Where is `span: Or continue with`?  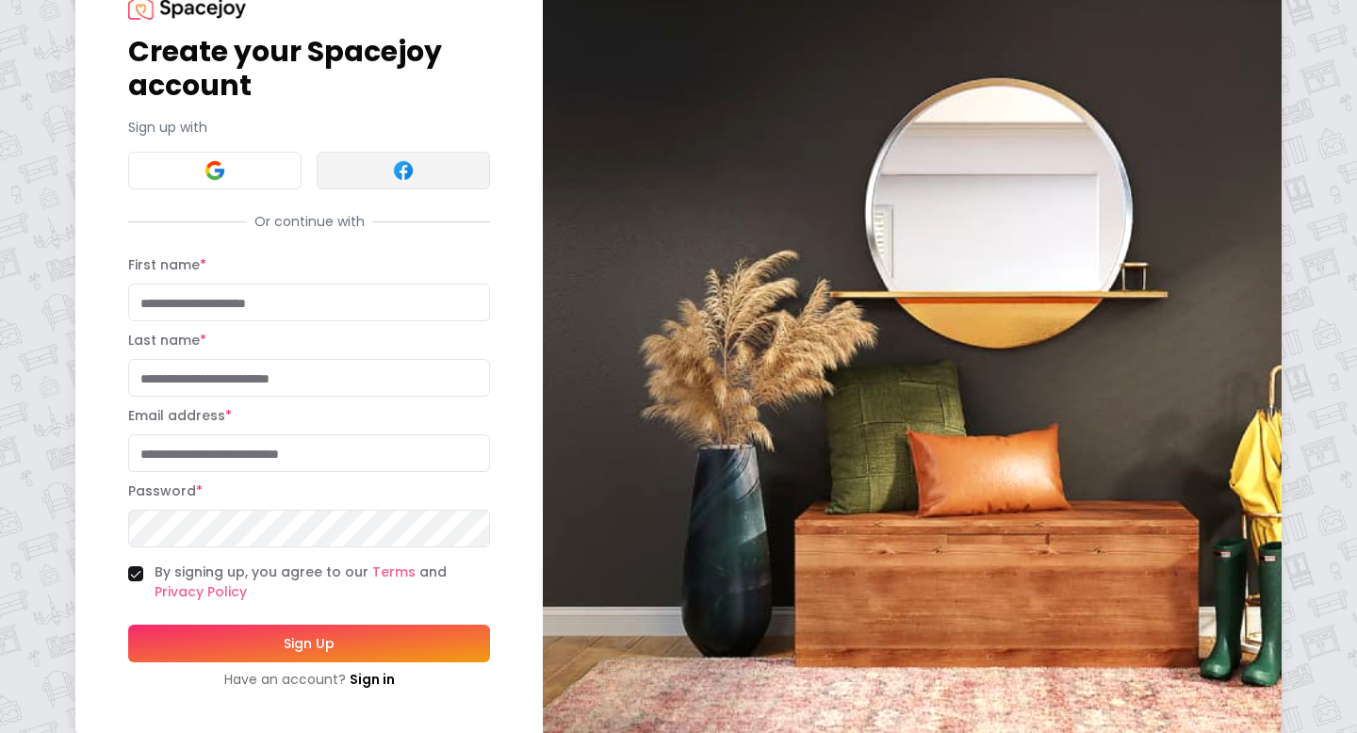
span: Or continue with is located at coordinates (309, 221).